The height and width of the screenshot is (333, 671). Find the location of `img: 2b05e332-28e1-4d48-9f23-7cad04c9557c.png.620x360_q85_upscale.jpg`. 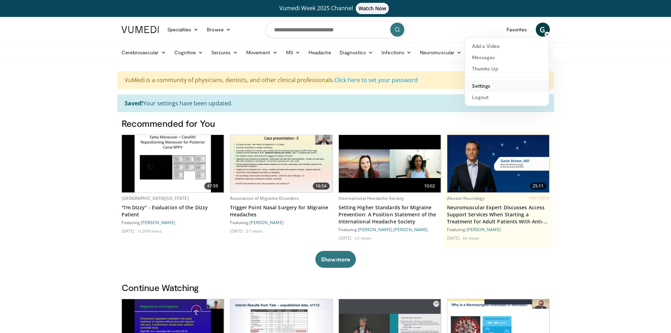

img: 2b05e332-28e1-4d48-9f23-7cad04c9557c.png.620x360_q85_upscale.jpg is located at coordinates (498, 163).